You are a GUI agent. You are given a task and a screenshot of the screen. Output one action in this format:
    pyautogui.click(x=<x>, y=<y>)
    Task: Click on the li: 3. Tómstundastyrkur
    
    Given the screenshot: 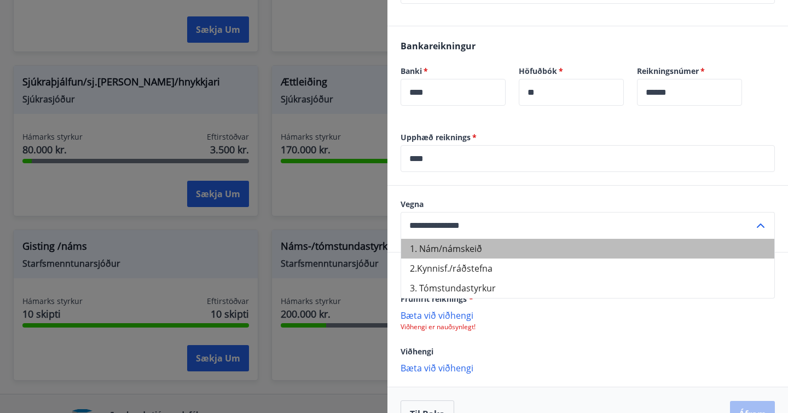 What is the action you would take?
    pyautogui.click(x=588, y=288)
    